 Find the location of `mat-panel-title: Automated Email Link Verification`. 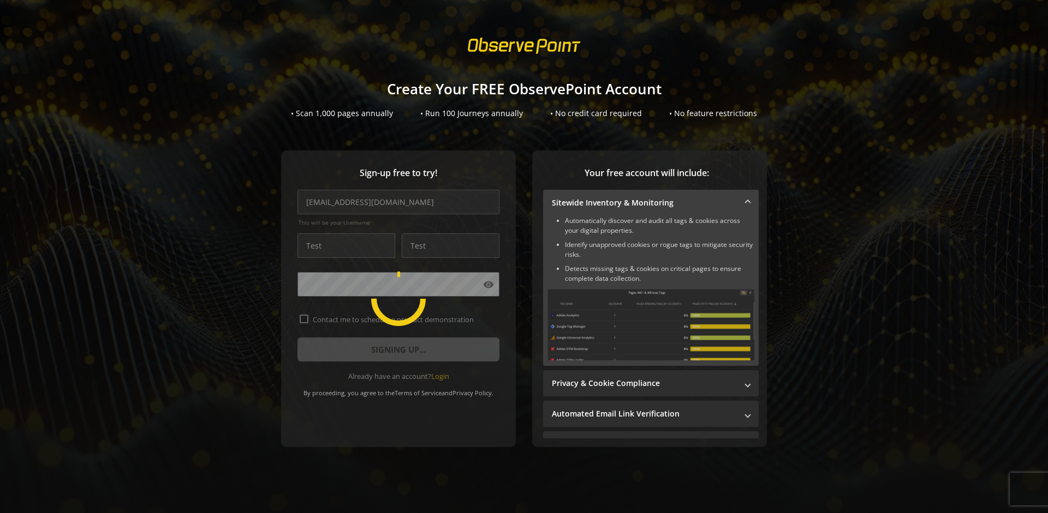

mat-panel-title: Automated Email Link Verification is located at coordinates (644, 414).